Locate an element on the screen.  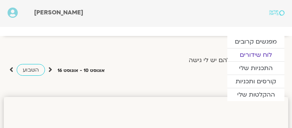
label: הצג רק הרצאות להם יש לי גישה is located at coordinates (232, 60).